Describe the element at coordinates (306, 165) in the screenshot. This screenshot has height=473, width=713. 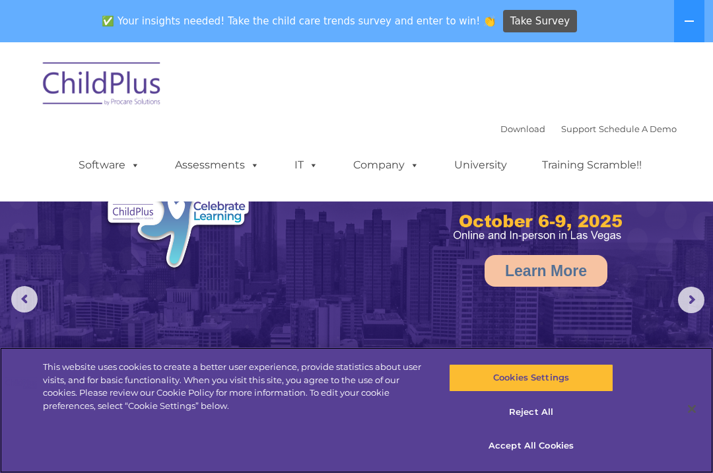
I see `a: IT` at that location.